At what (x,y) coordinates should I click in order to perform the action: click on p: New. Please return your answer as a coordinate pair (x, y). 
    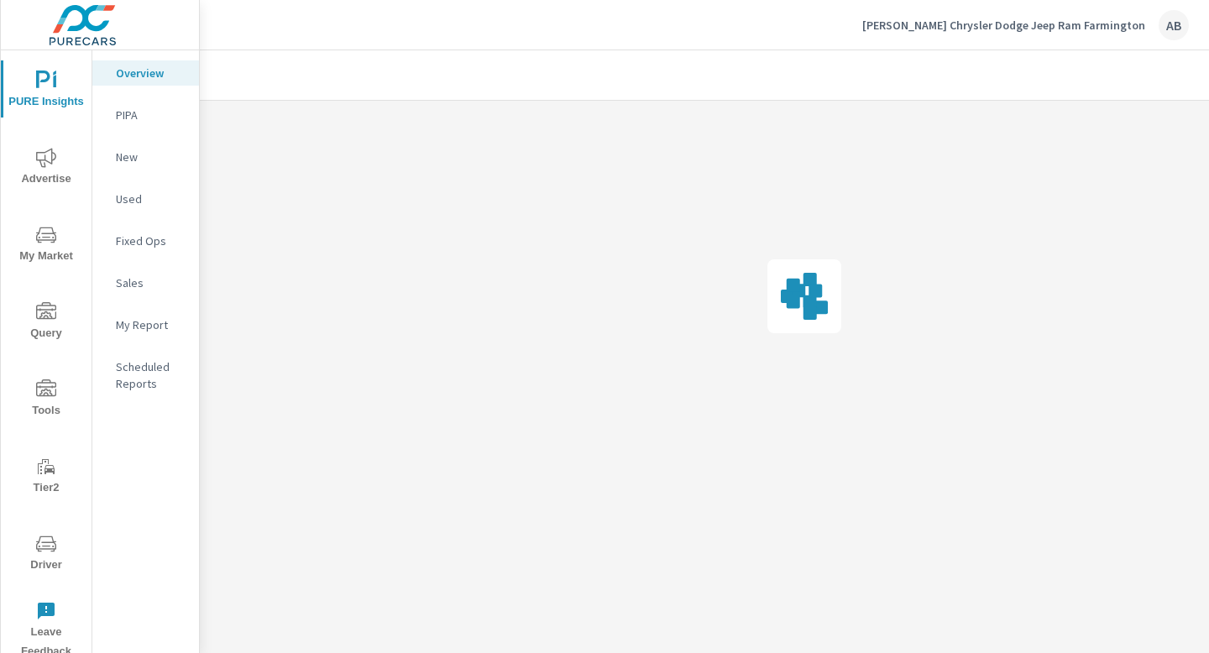
    Looking at the image, I should click on (150, 157).